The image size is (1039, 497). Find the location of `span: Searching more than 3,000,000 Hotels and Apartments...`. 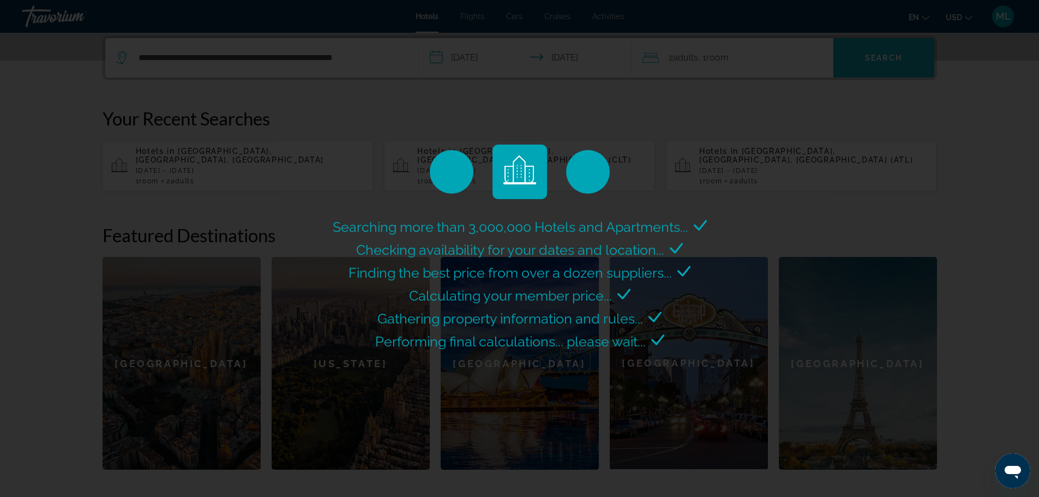

span: Searching more than 3,000,000 Hotels and Apartments... is located at coordinates (511, 227).